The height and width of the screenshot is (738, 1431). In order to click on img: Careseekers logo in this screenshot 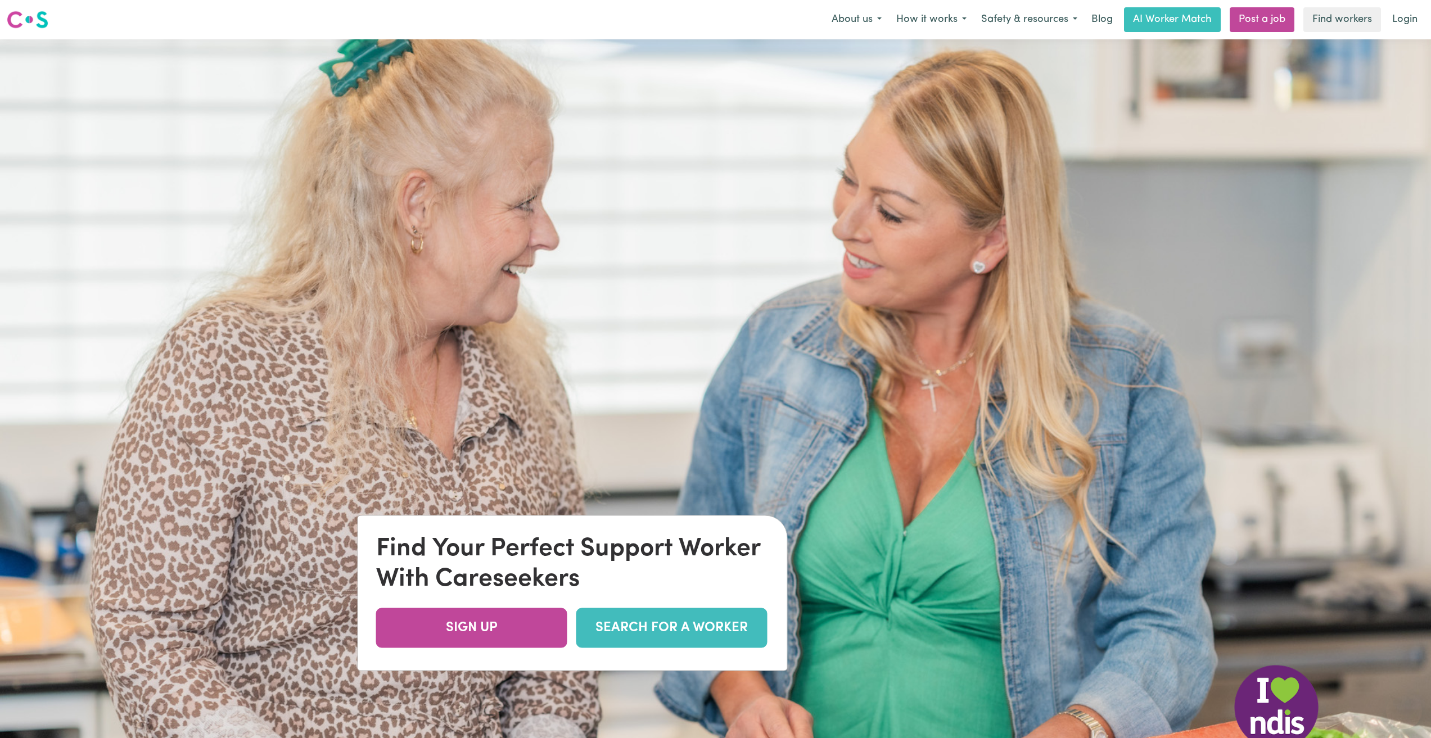, I will do `click(28, 20)`.